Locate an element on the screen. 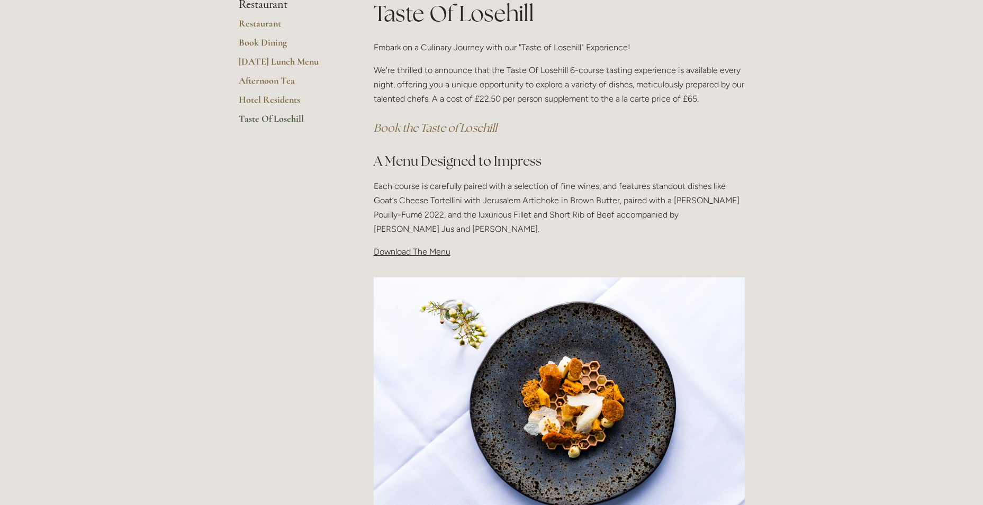 Image resolution: width=983 pixels, height=505 pixels. a: Afternoon Tea is located at coordinates (289, 84).